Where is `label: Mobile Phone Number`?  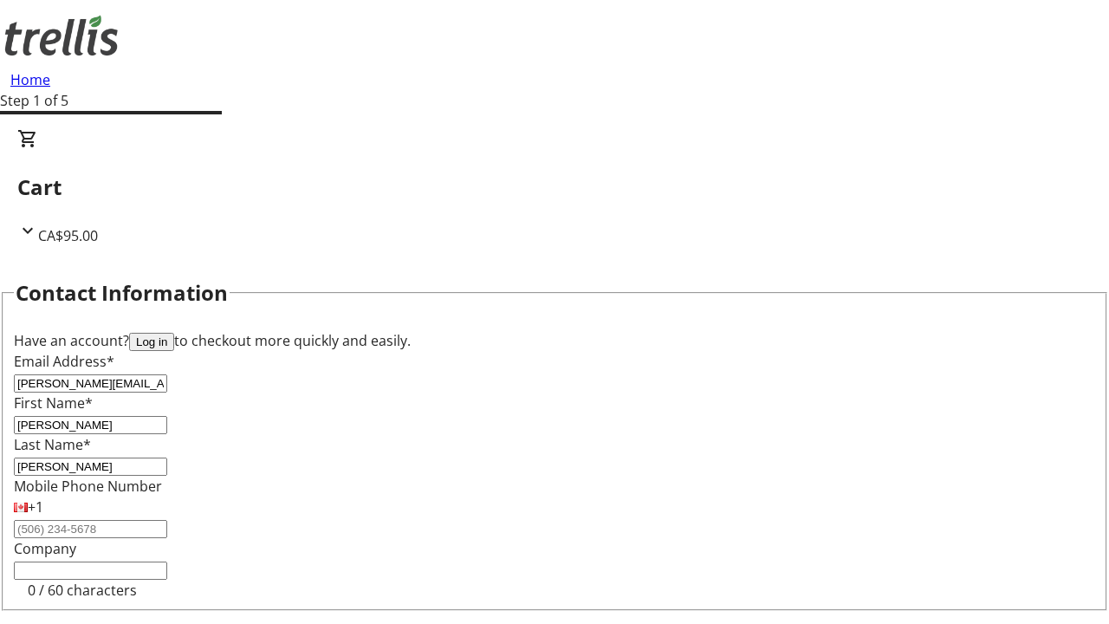 label: Mobile Phone Number is located at coordinates (87, 486).